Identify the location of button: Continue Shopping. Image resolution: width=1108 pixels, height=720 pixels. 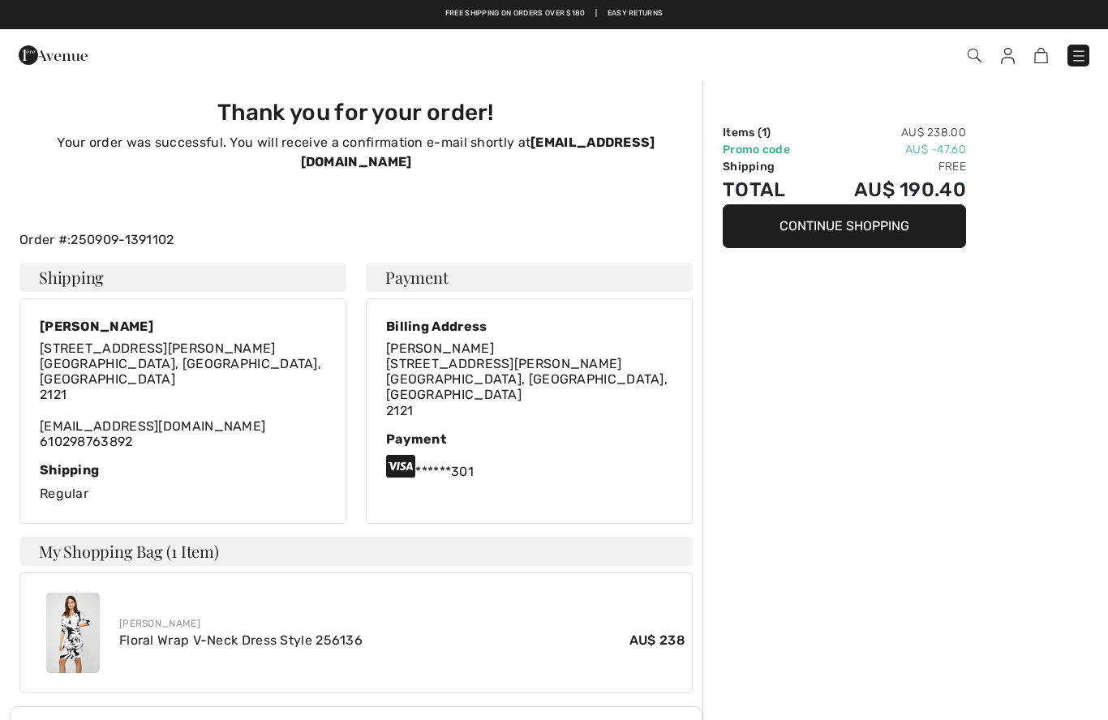
(844, 226).